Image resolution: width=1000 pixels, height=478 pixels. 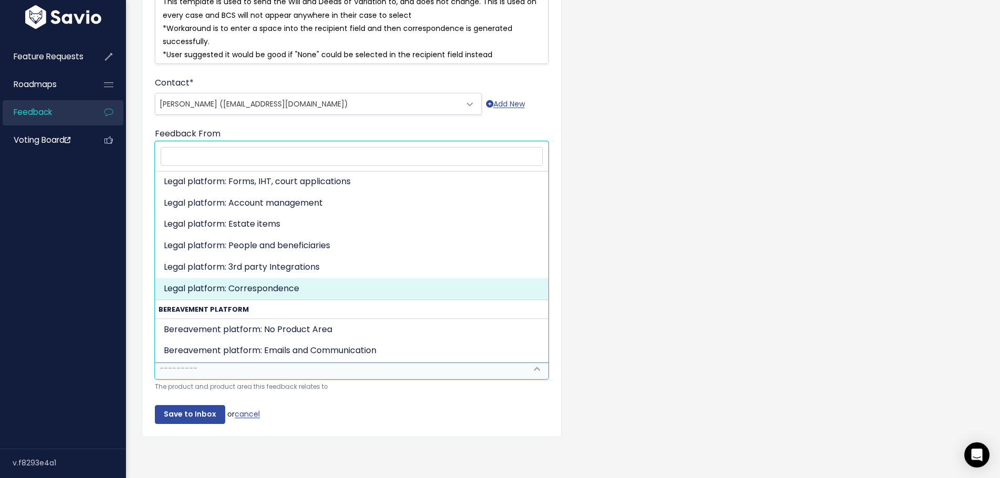 I want to click on a: Voting Board, so click(x=45, y=140).